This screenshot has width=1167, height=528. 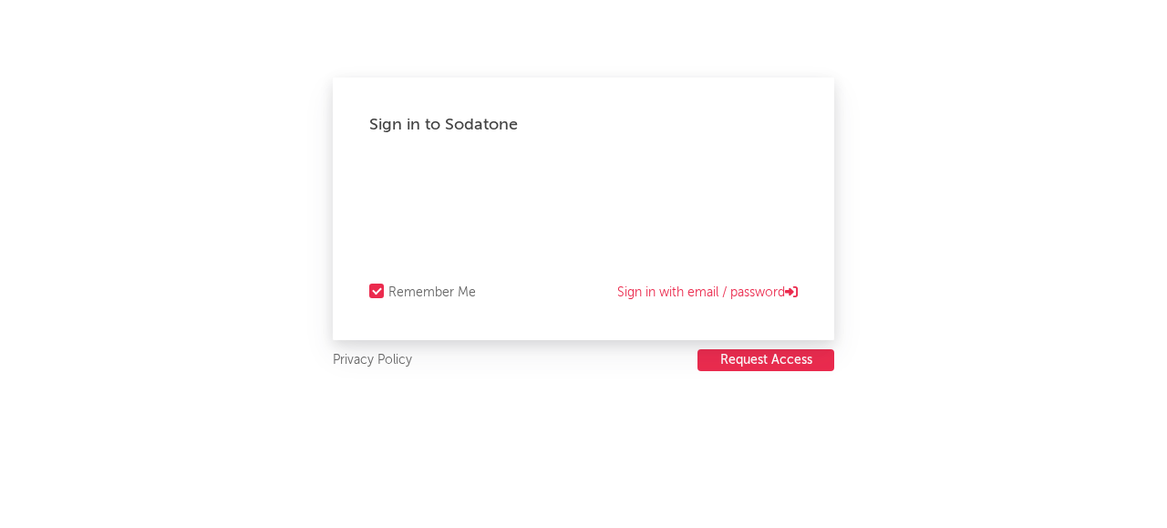 I want to click on div: Sign in to Sodatone, so click(x=584, y=125).